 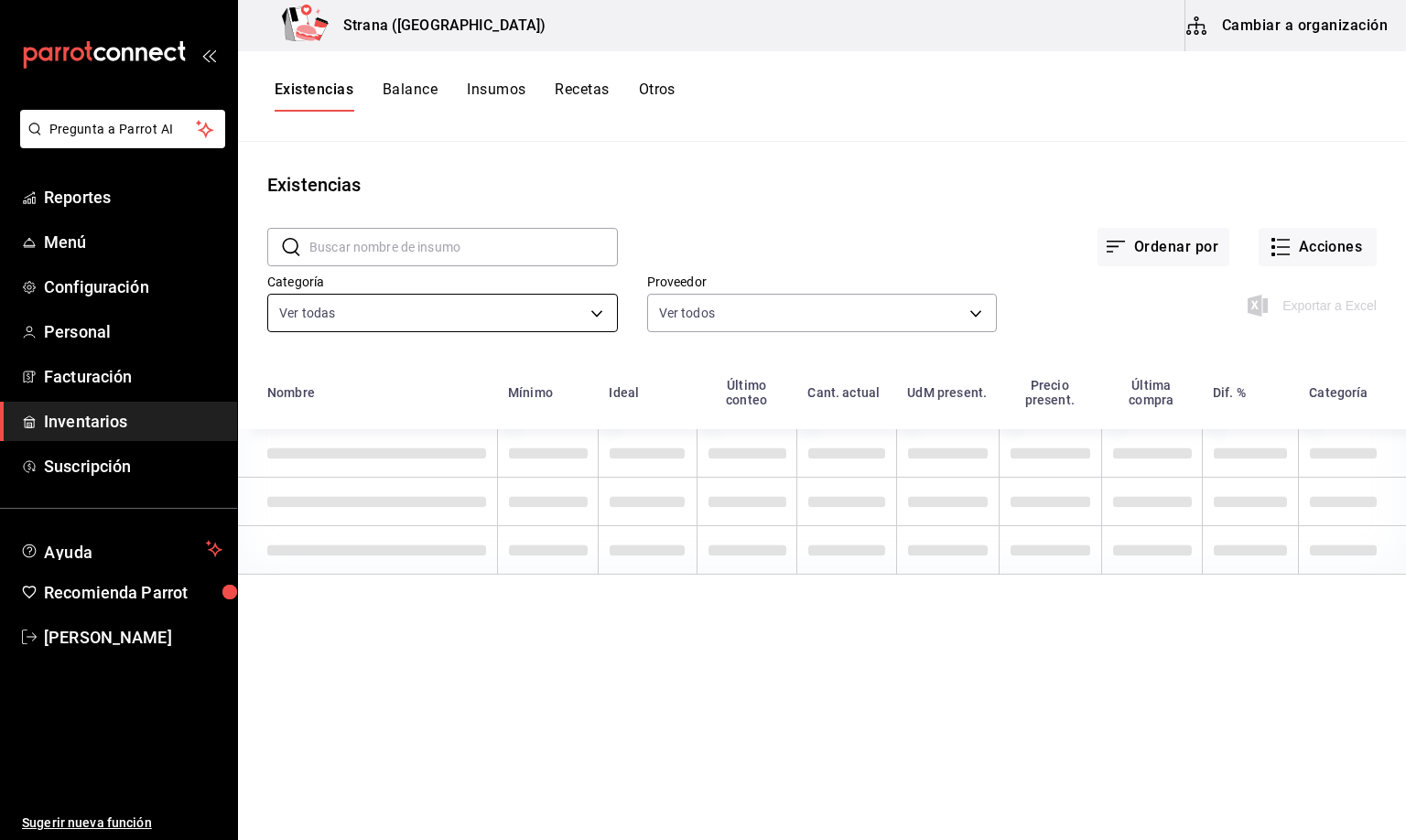 What do you see at coordinates (475, 96) in the screenshot?
I see `div: navigation tabs` at bounding box center [475, 96].